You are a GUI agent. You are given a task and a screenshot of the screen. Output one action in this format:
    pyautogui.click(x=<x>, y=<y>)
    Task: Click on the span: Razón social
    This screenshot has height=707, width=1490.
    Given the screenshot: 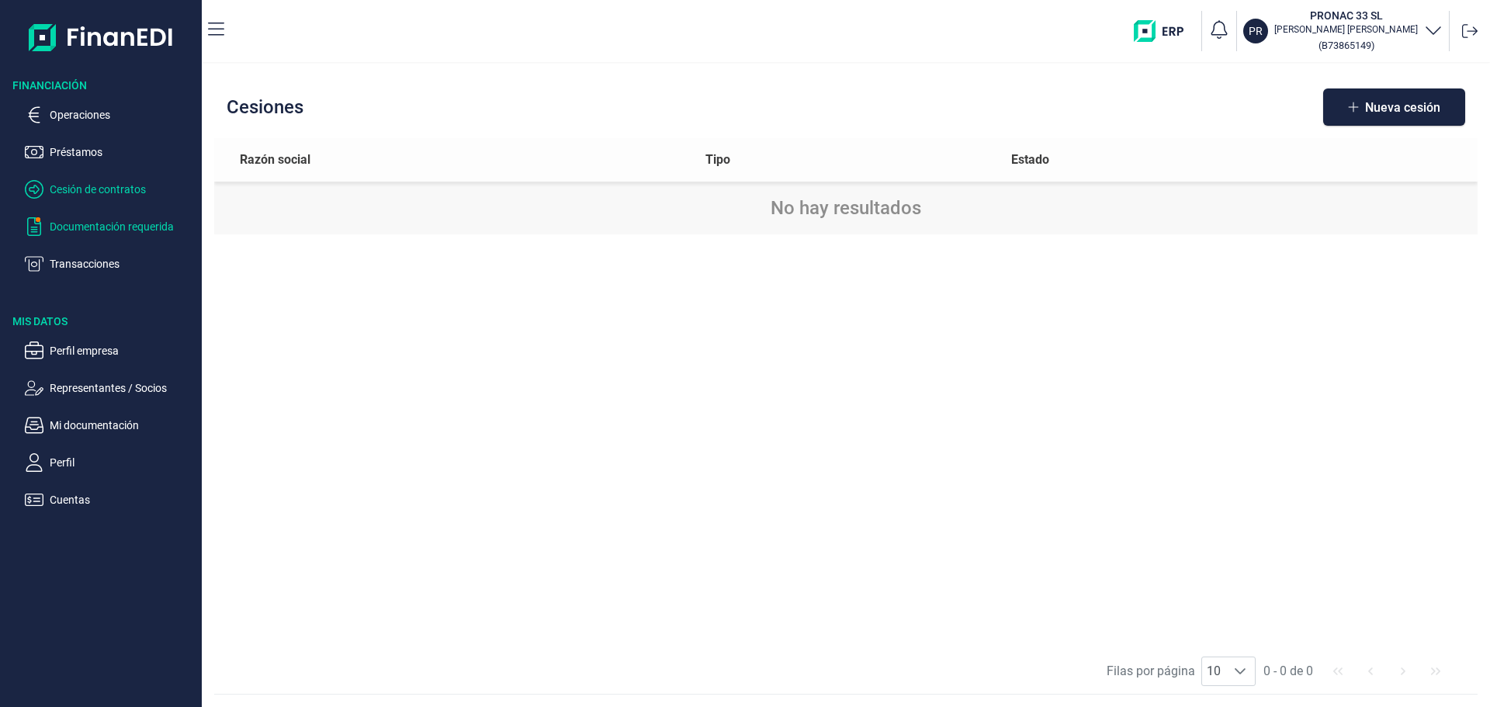 What is the action you would take?
    pyautogui.click(x=275, y=160)
    